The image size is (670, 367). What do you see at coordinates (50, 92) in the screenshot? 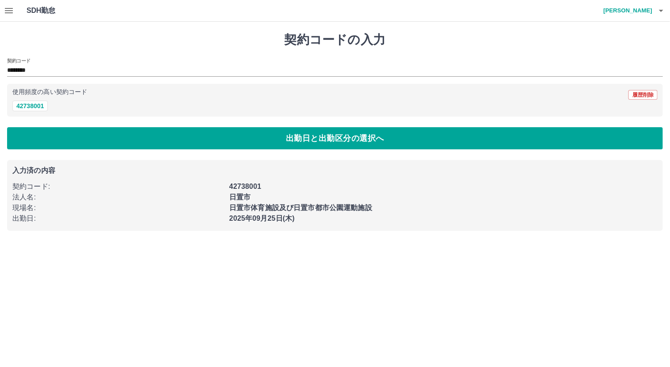
I see `p: 使用頻度の高い契約コード` at bounding box center [50, 92].